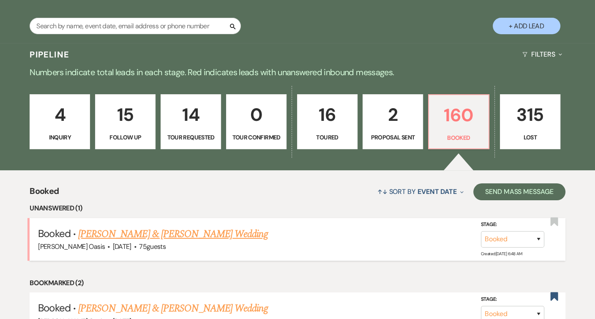 This screenshot has width=595, height=319. I want to click on li: Bookmarked (2), so click(297, 283).